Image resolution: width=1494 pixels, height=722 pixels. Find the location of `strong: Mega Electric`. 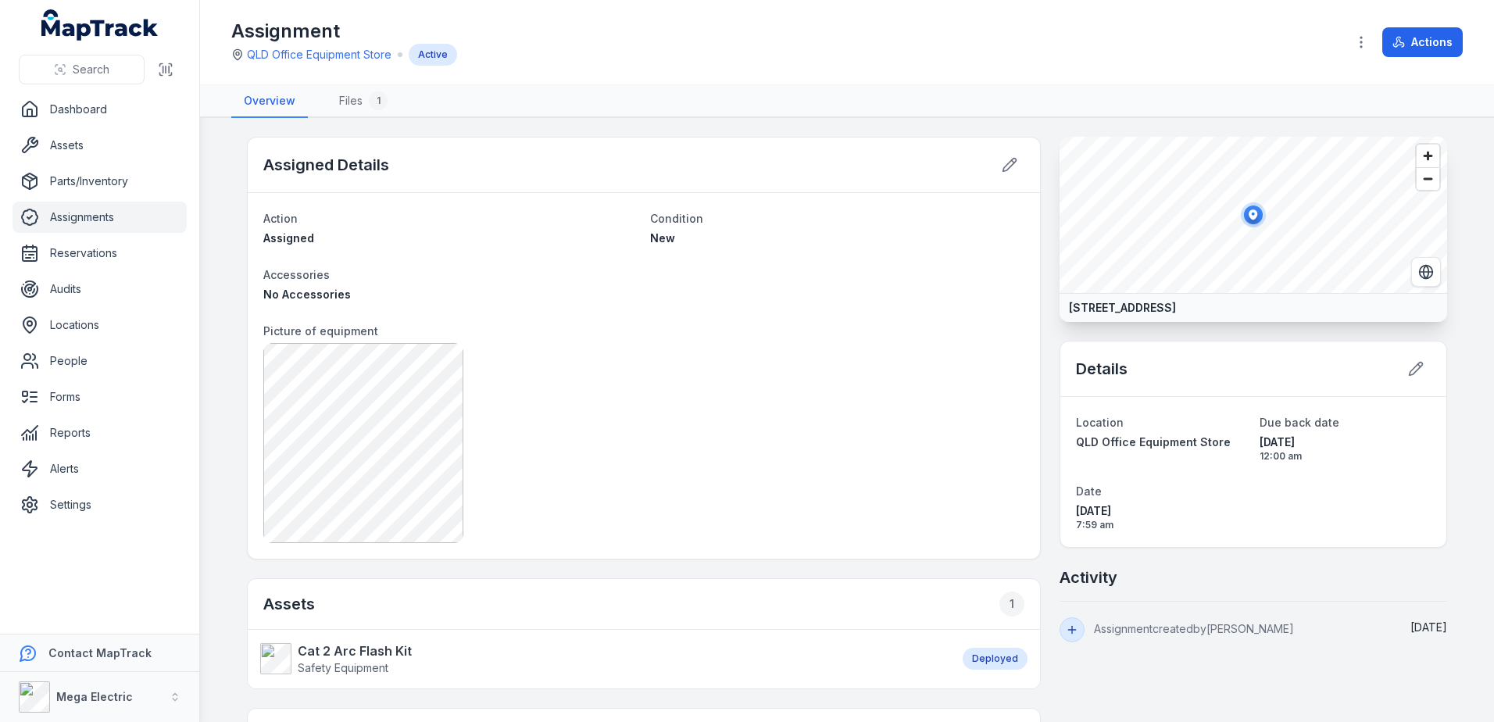

strong: Mega Electric is located at coordinates (95, 696).